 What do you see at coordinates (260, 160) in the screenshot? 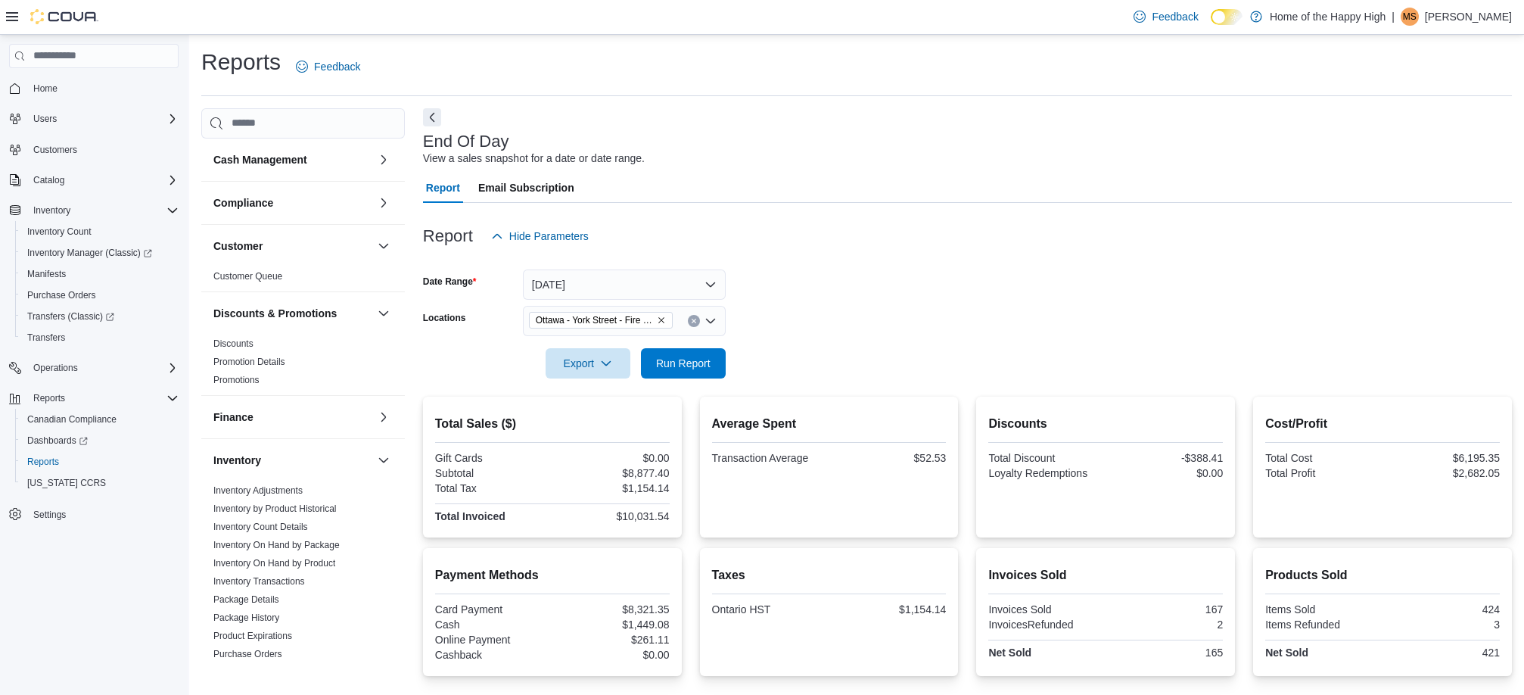
I see `h3: Cash Management` at bounding box center [260, 160].